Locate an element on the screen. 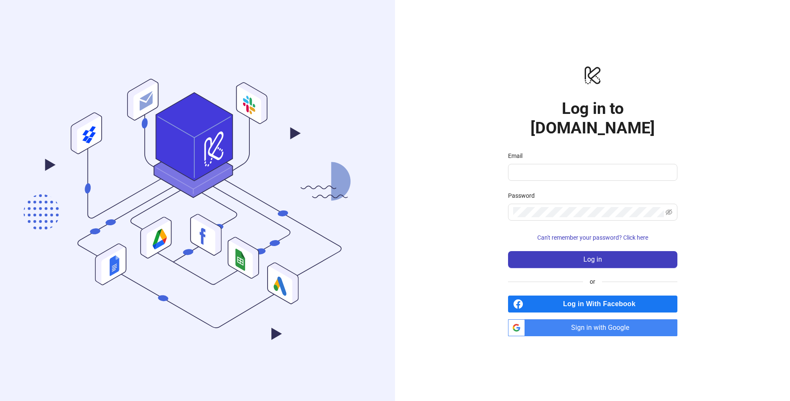 This screenshot has width=790, height=401. span: eye-invisible is located at coordinates (669, 212).